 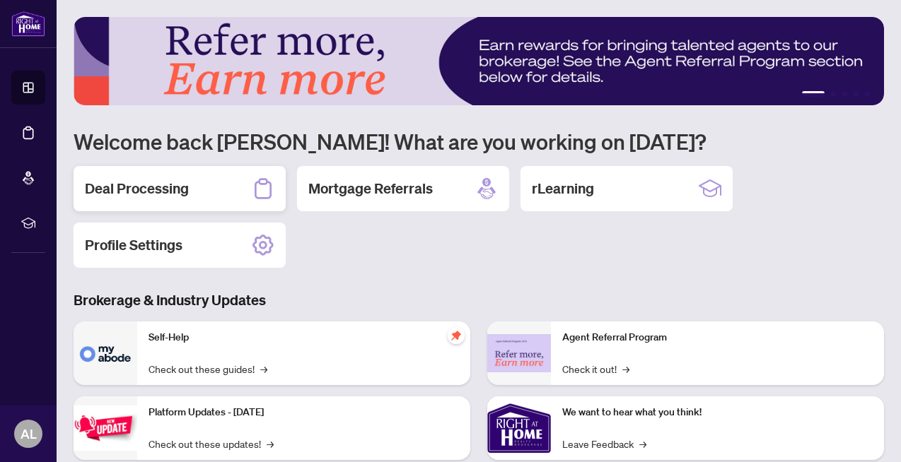 I want to click on p: Agent Referral Program, so click(x=717, y=338).